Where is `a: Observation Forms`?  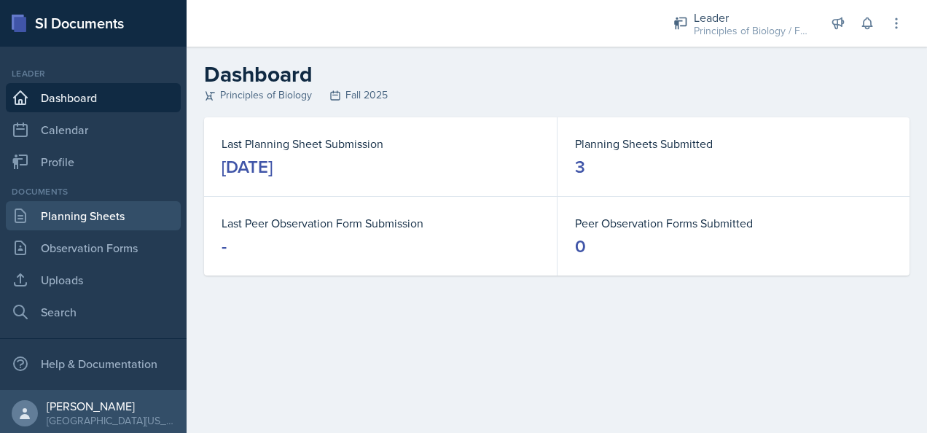 a: Observation Forms is located at coordinates (93, 248).